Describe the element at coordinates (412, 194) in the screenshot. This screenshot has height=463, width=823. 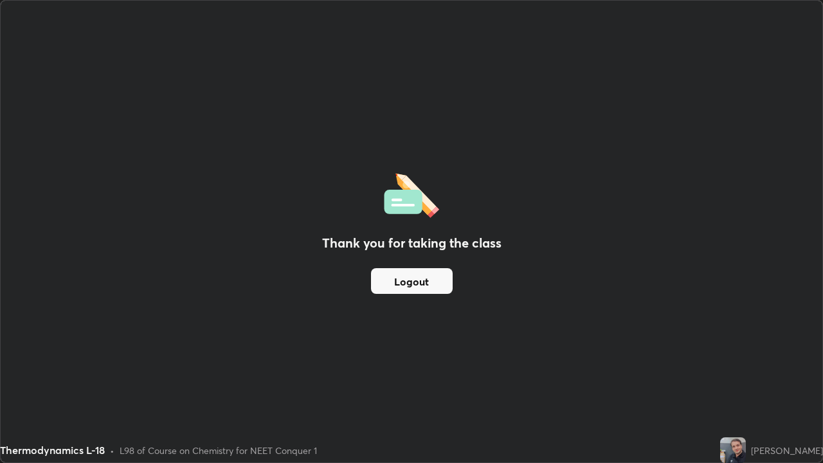
I see `img: offlineFeedback.1438e8b3.svg` at that location.